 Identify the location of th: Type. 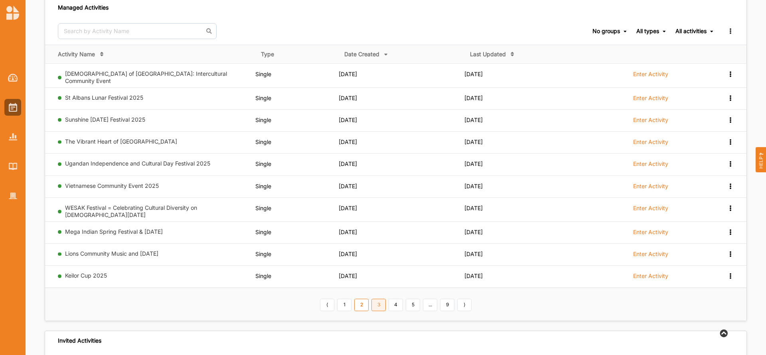
(297, 54).